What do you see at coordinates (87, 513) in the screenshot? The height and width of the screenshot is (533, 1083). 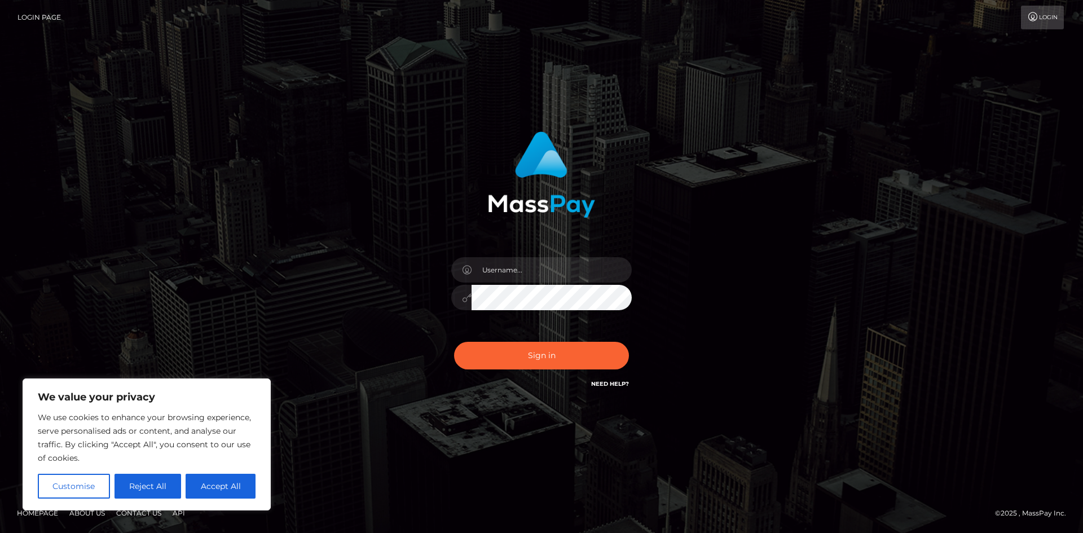 I see `a: About Us` at bounding box center [87, 513].